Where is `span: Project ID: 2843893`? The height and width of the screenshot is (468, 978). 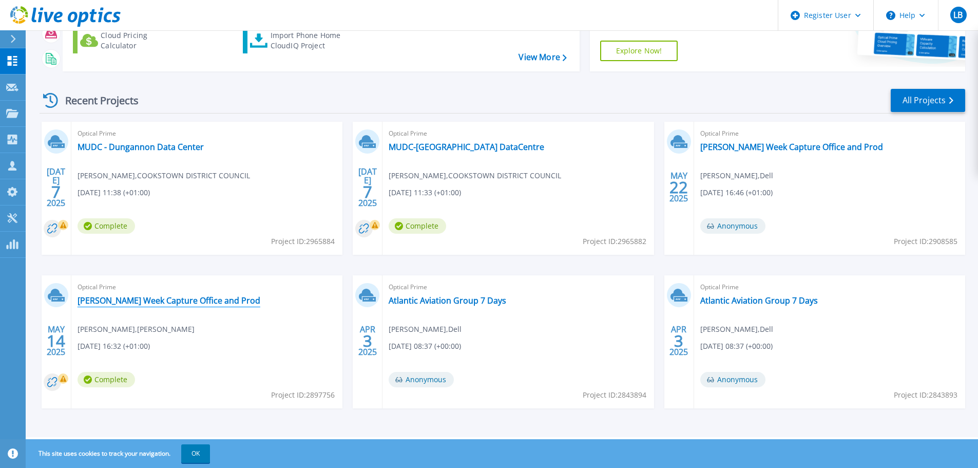
span: Project ID: 2843893 is located at coordinates (926, 395).